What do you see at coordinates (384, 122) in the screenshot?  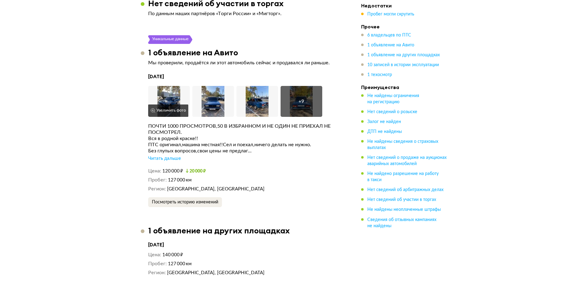 I see `span: Залог не найден` at bounding box center [384, 122].